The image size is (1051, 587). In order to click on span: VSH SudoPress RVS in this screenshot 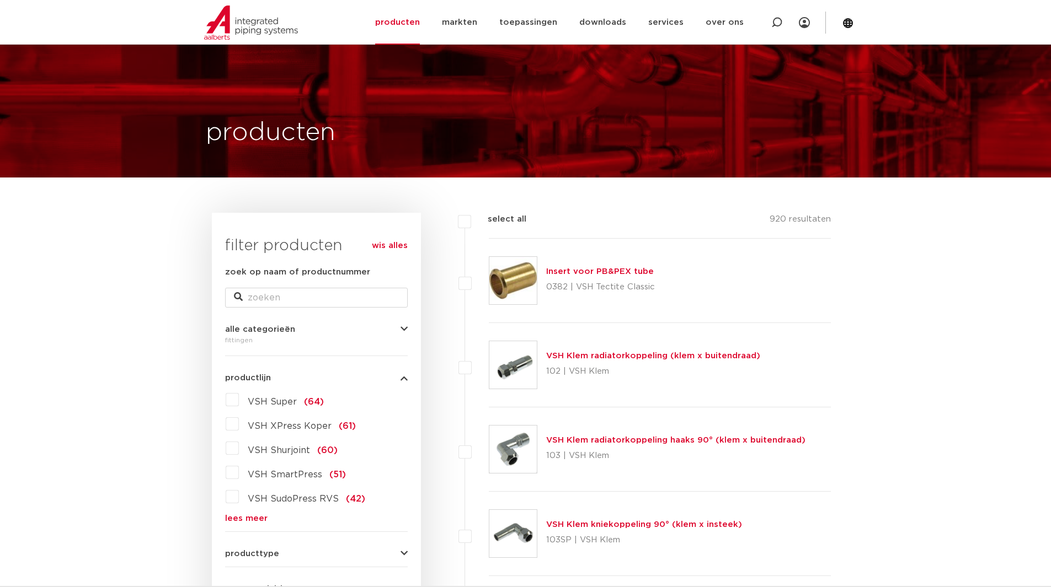, I will do `click(293, 499)`.